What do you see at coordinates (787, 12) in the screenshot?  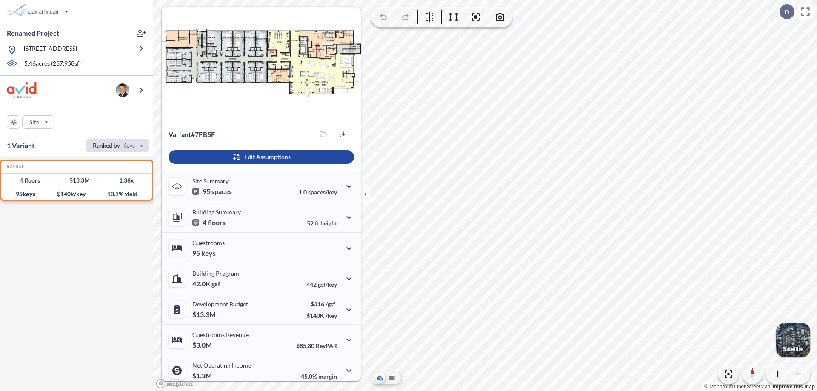 I see `p: D` at bounding box center [787, 12].